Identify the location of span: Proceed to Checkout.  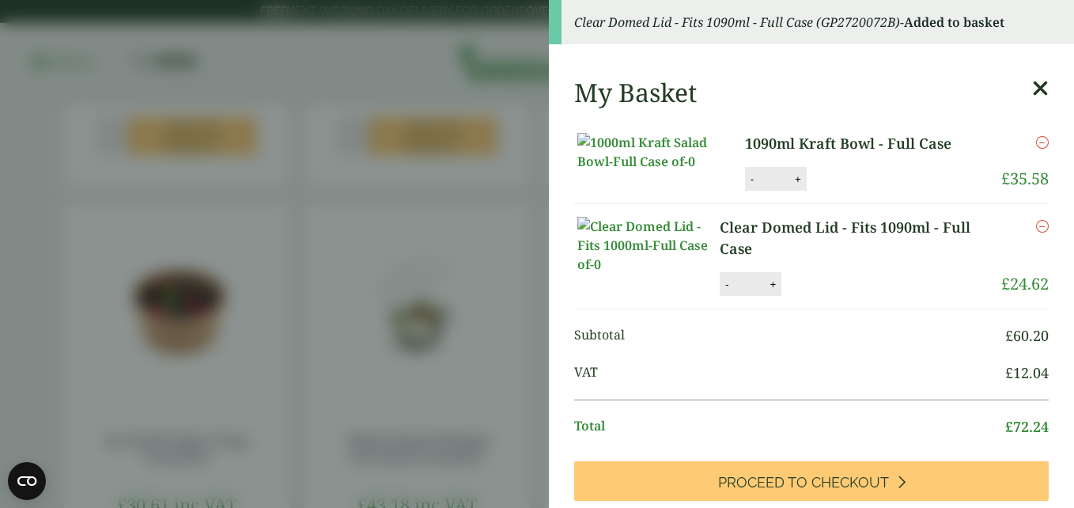
(803, 482).